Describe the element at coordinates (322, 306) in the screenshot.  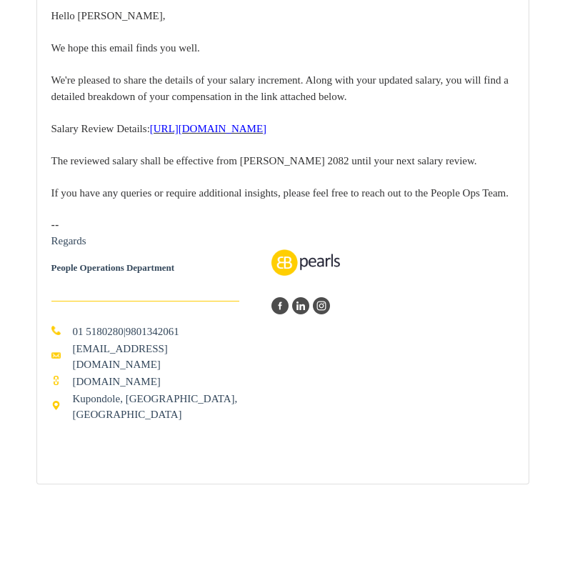
I see `img: instagram` at that location.